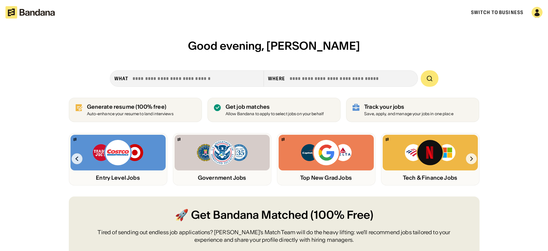  I want to click on a: Bandana logoFBI, DHS, MWRD logosGovernment Jobs, so click(222, 159).